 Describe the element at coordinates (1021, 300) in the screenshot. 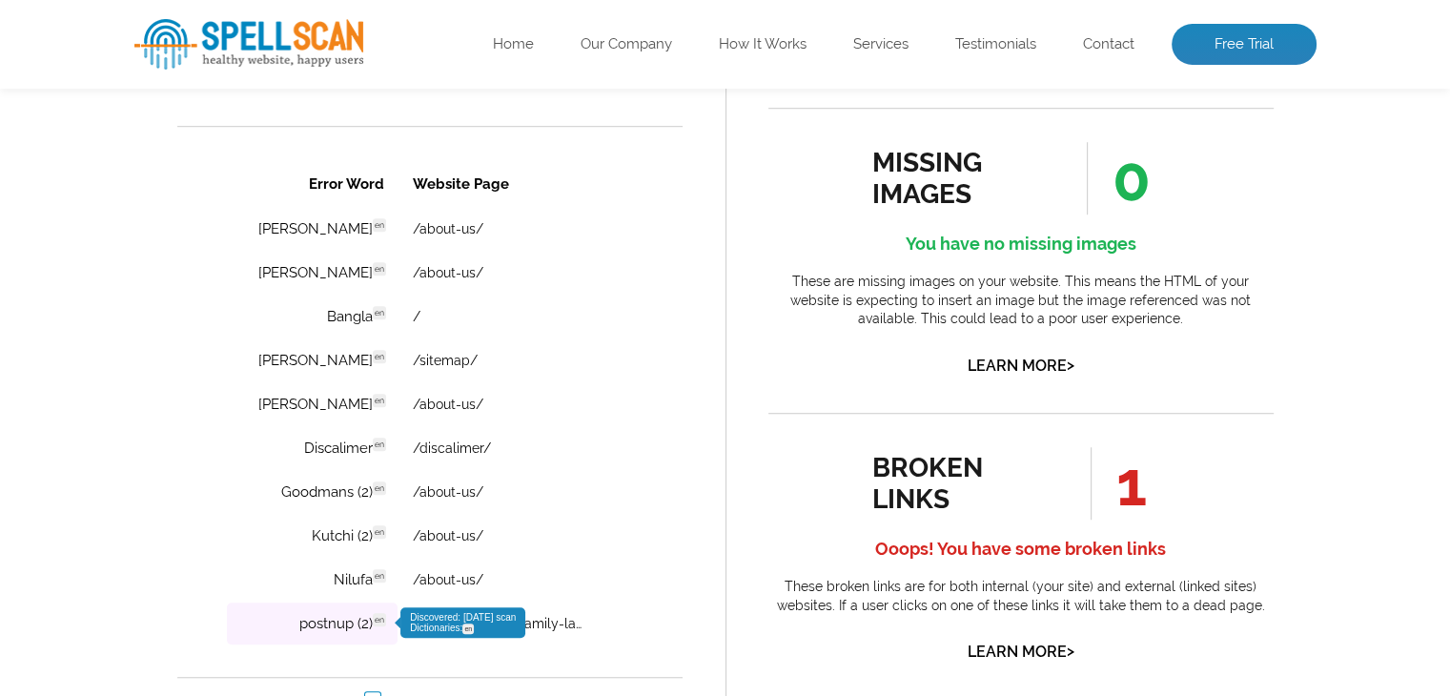

I see `p: These are missing images on your website. This means the HTML of your website is expecting to ins...` at that location.